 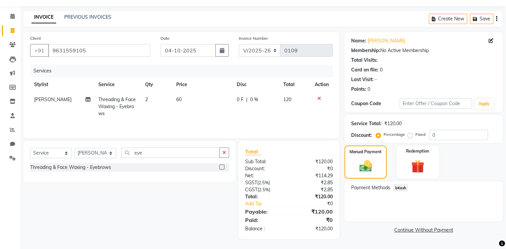 What do you see at coordinates (240, 100) in the screenshot?
I see `span: 0 F` at bounding box center [240, 100].